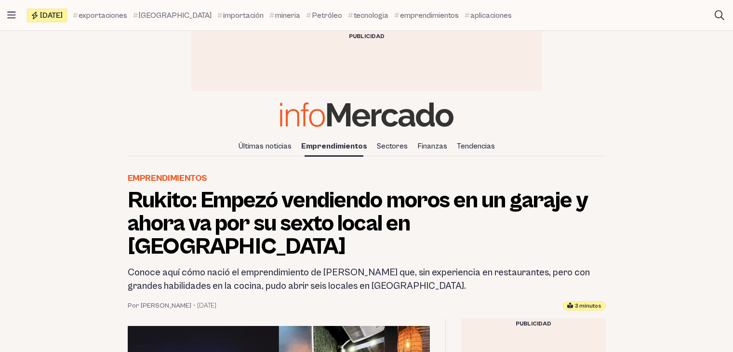  Describe the element at coordinates (367, 114) in the screenshot. I see `img: Infomercado Ecuador logo` at that location.